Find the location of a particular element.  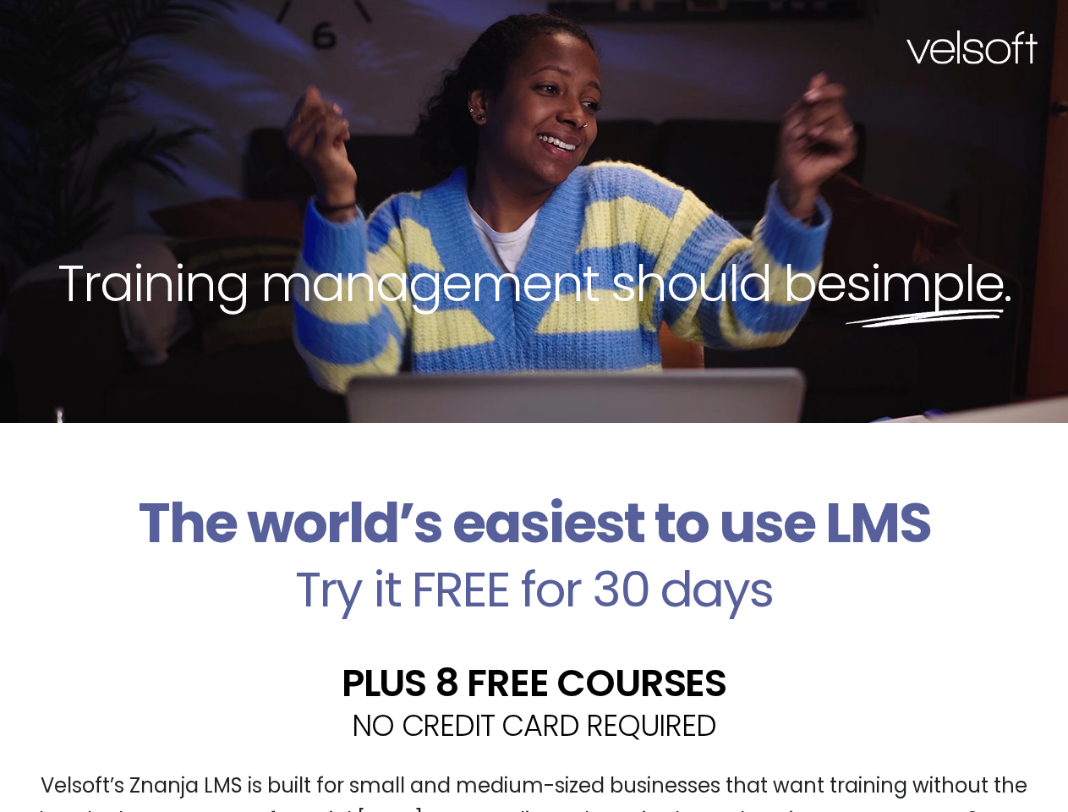

h2: The world’s easiest to use LMS is located at coordinates (534, 523).